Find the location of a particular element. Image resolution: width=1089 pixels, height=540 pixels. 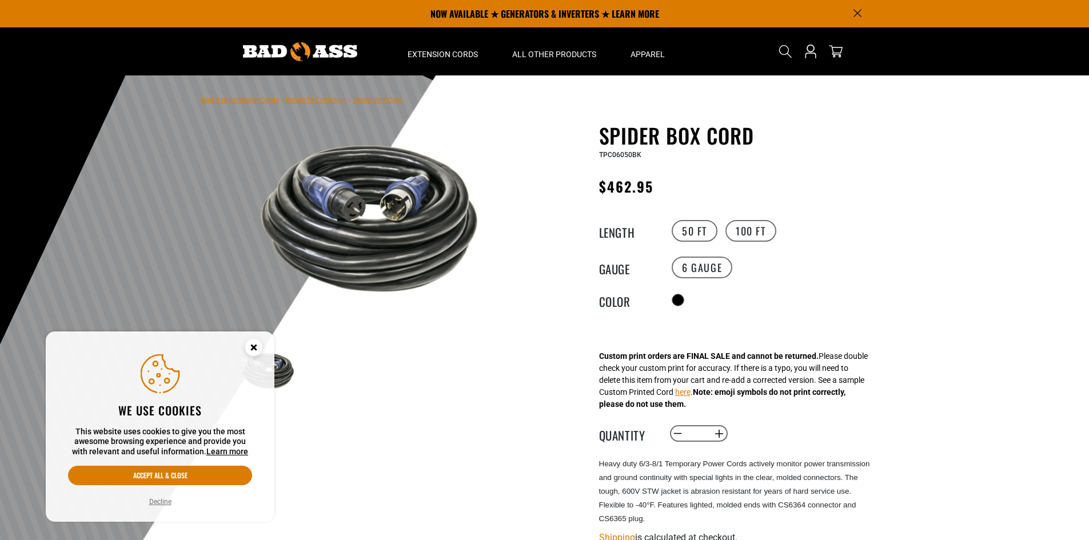

span: $462.95 is located at coordinates (627, 186).